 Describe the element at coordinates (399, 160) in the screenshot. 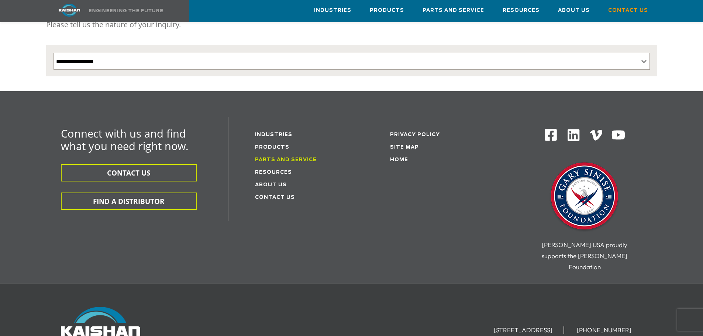

I see `a: Home` at that location.